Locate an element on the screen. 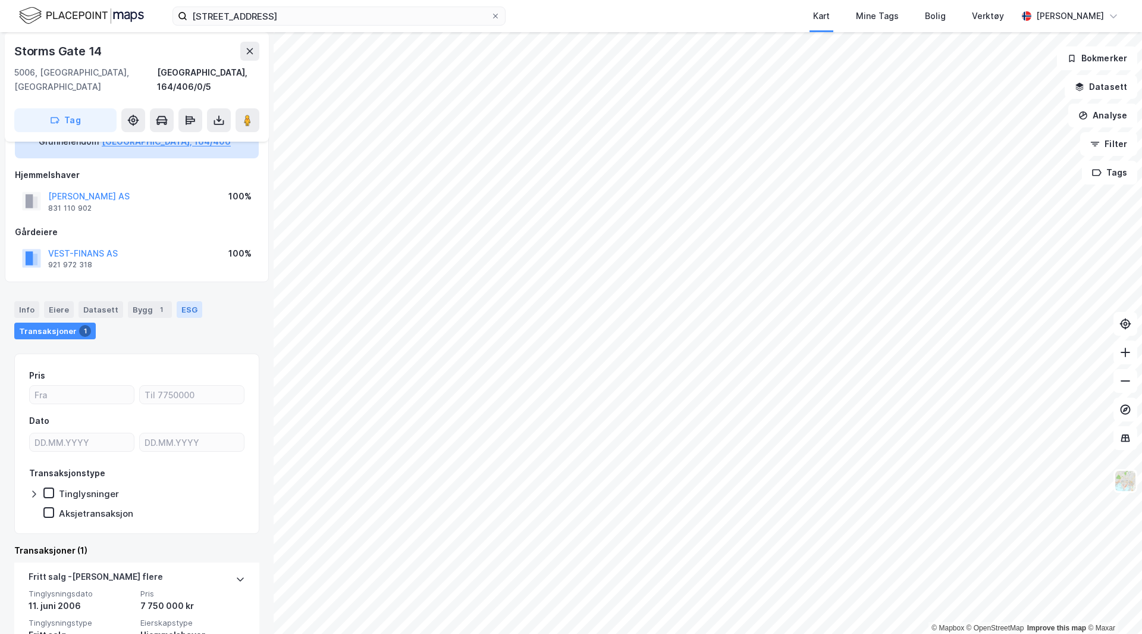 The image size is (1142, 634). div: 831 110 902 is located at coordinates (70, 208).